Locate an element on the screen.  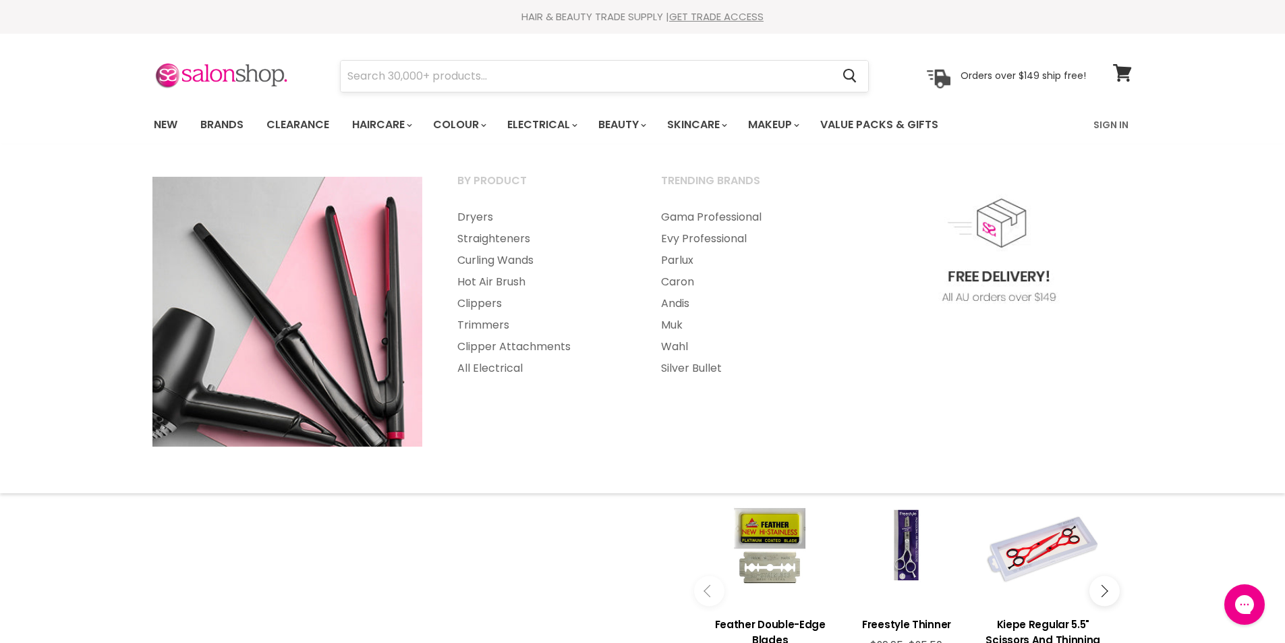
a: Andis is located at coordinates (744, 303).